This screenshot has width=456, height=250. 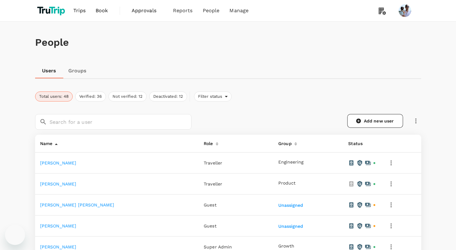 I want to click on span: Approvals, so click(x=147, y=11).